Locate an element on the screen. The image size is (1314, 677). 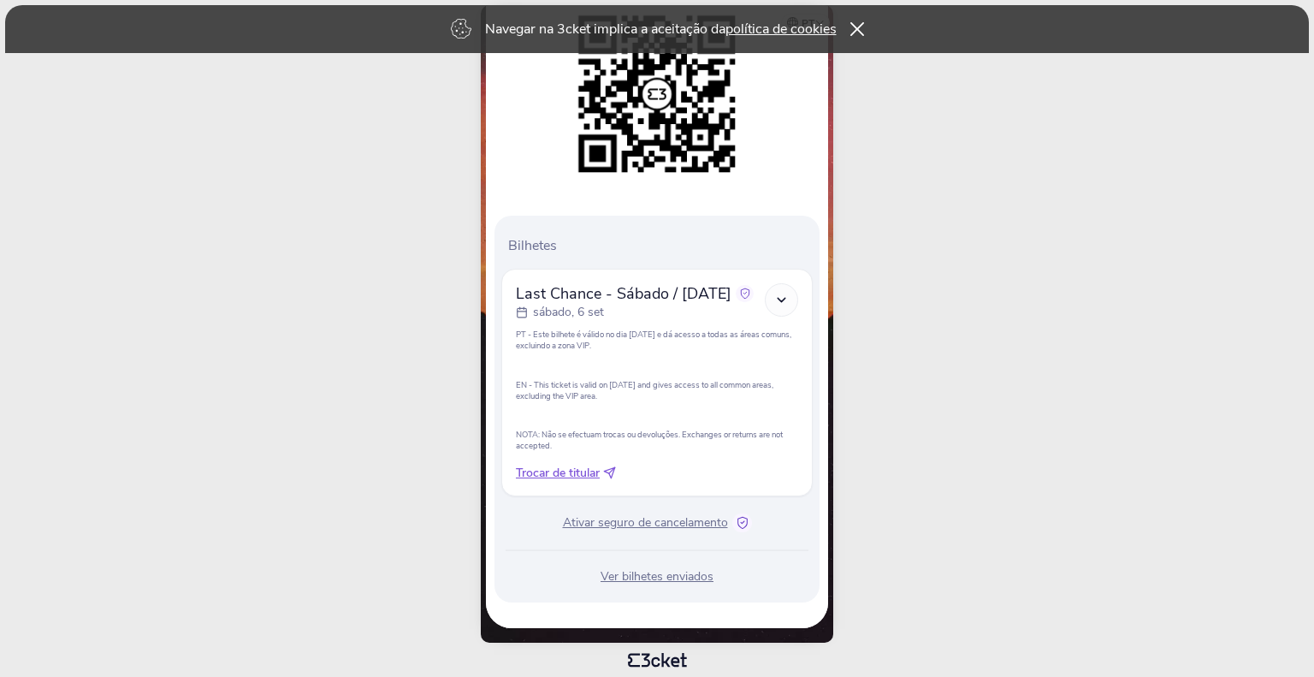
img: 857bbfd9987e4341aeda58df9ec196d6.png is located at coordinates (657, 94).